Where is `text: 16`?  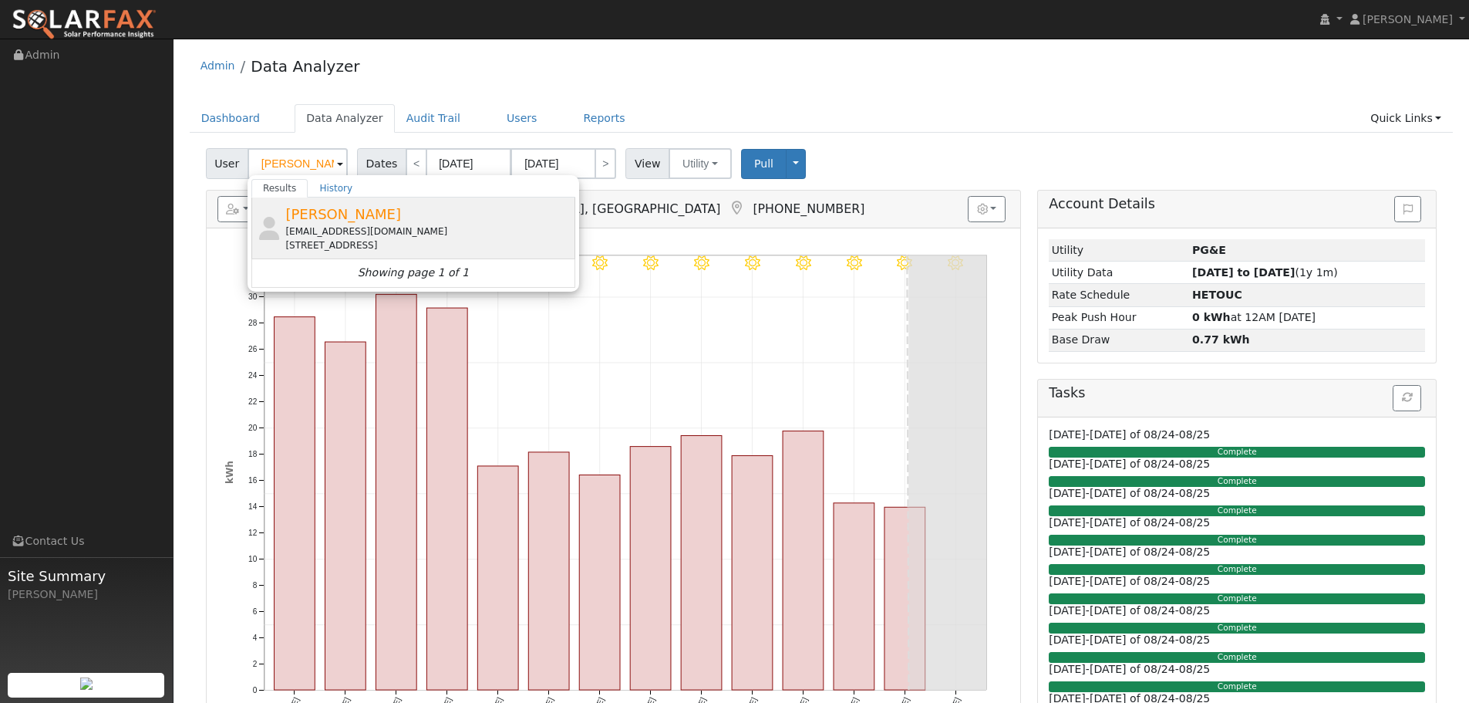 text: 16 is located at coordinates (253, 480).